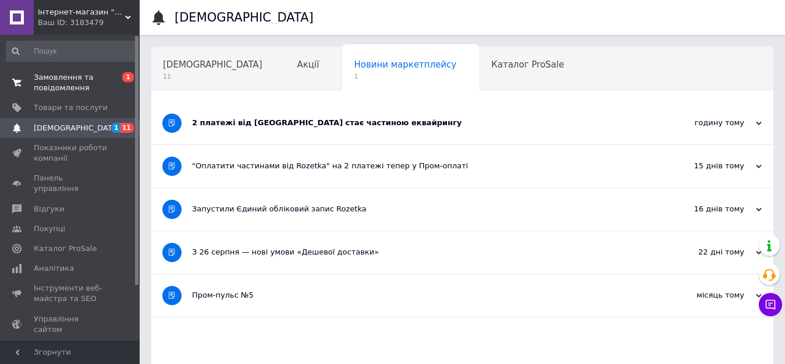  I want to click on span: Інтернет-магазин "Kvest", so click(81, 12).